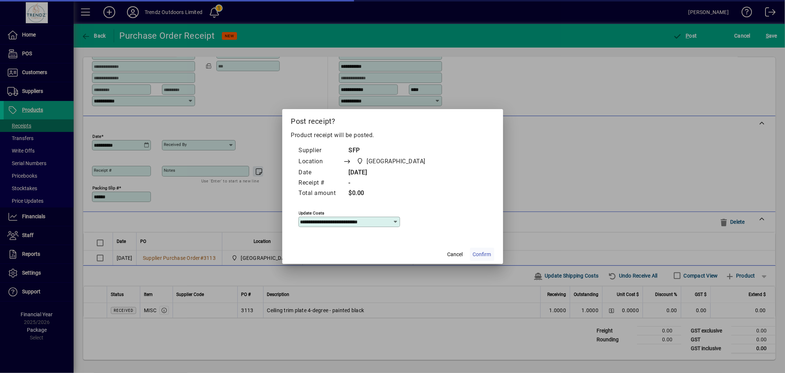 The image size is (785, 373). Describe the element at coordinates (321, 193) in the screenshot. I see `td: Total amount` at that location.